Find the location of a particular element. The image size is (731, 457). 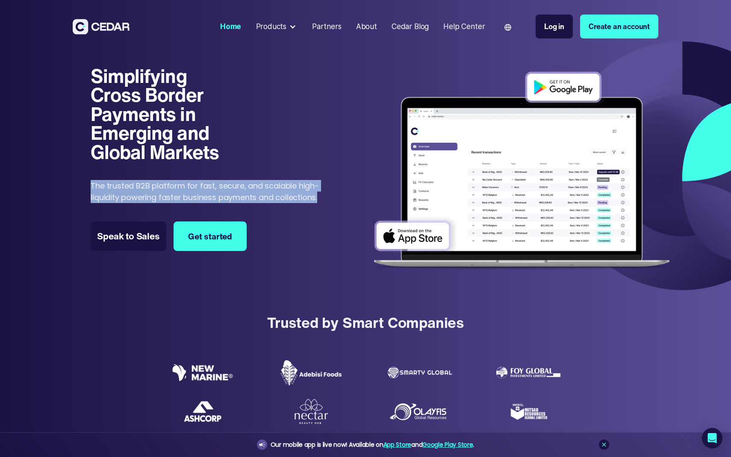

img: Ashcorp Logo is located at coordinates (203, 411).